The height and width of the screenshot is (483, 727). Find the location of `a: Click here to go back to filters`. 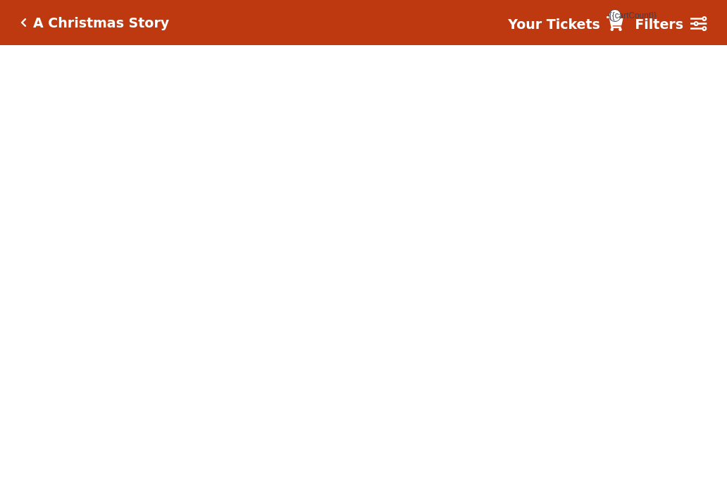

a: Click here to go back to filters is located at coordinates (23, 23).